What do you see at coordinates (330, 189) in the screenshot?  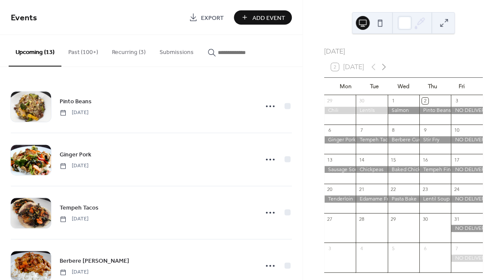 I see `div: 20` at bounding box center [330, 189].